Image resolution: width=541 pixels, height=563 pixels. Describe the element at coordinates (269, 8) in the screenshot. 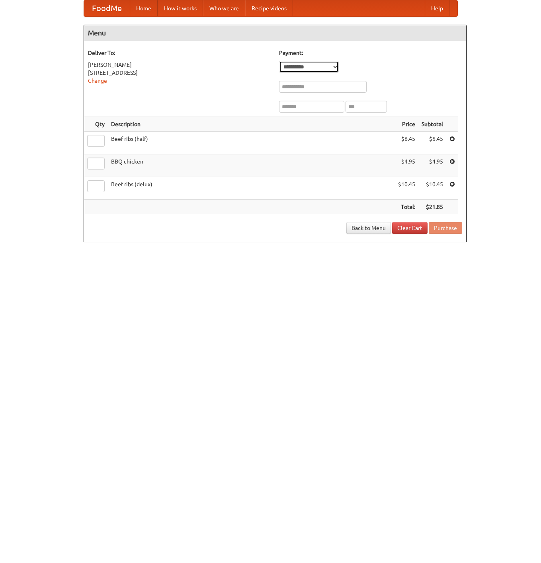

I see `a: Recipe videos` at that location.